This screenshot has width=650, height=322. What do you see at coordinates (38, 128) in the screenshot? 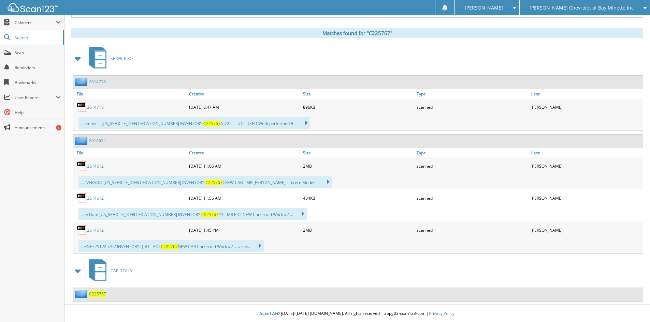
I see `span: Announcements` at bounding box center [38, 128].